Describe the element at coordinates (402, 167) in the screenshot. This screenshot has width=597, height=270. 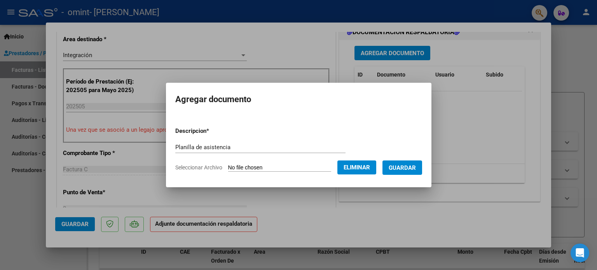
I see `button: Guardar` at that location.